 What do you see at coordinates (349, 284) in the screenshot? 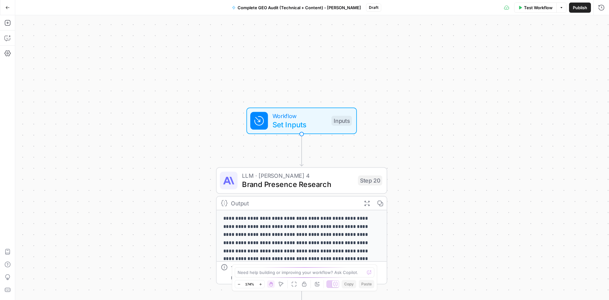
I see `button: Copy` at bounding box center [349, 284].